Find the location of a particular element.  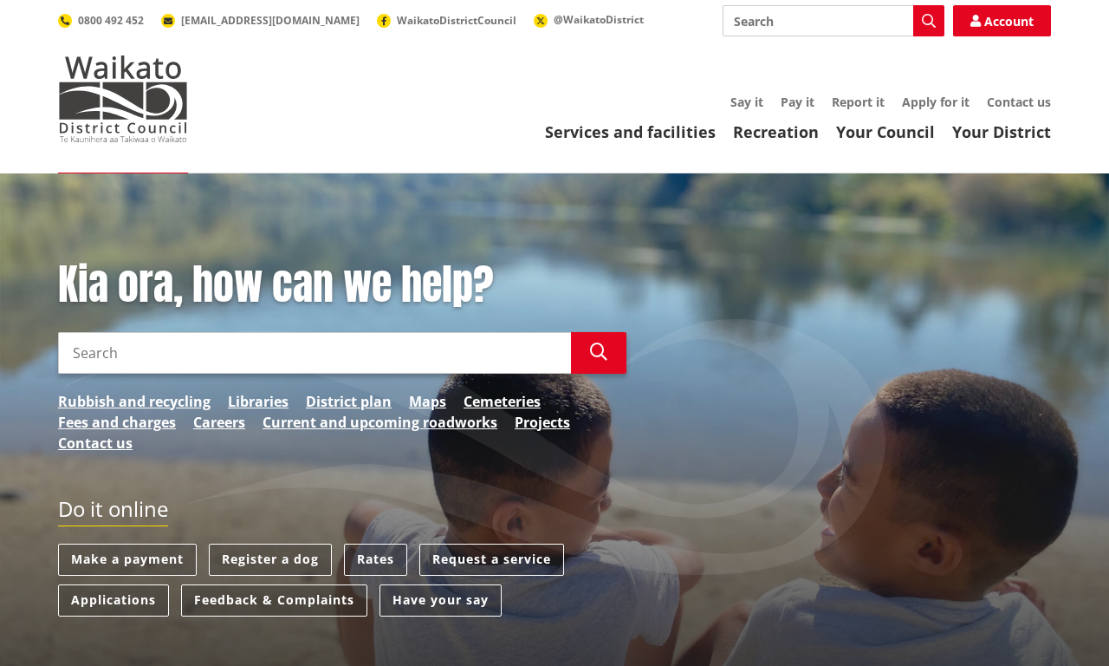

span: 0800 492 452 is located at coordinates (111, 20).